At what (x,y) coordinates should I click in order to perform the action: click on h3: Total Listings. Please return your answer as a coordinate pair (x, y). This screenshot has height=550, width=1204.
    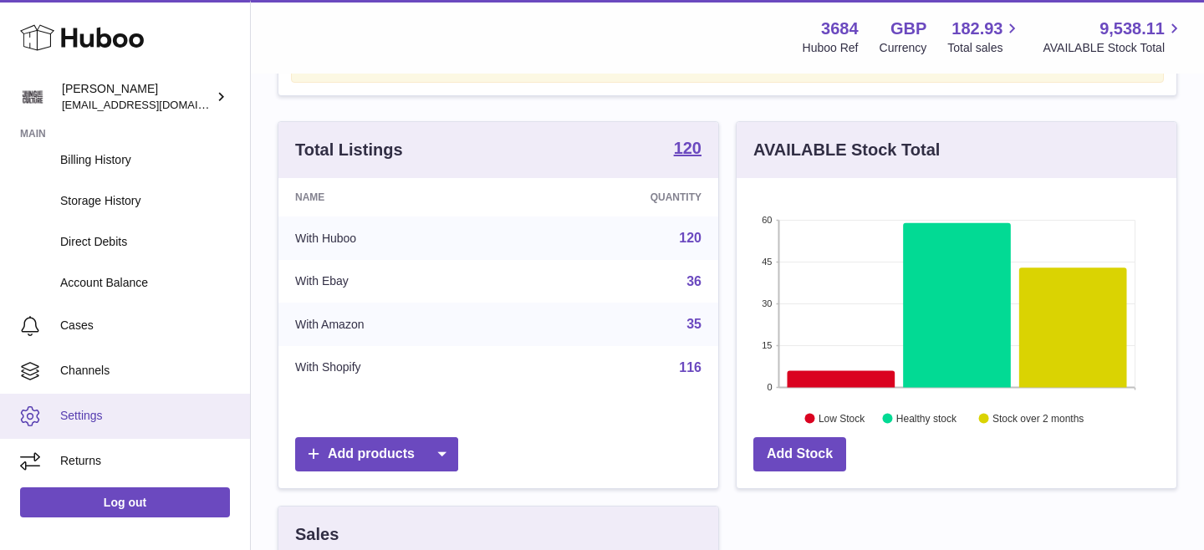
    Looking at the image, I should click on (349, 150).